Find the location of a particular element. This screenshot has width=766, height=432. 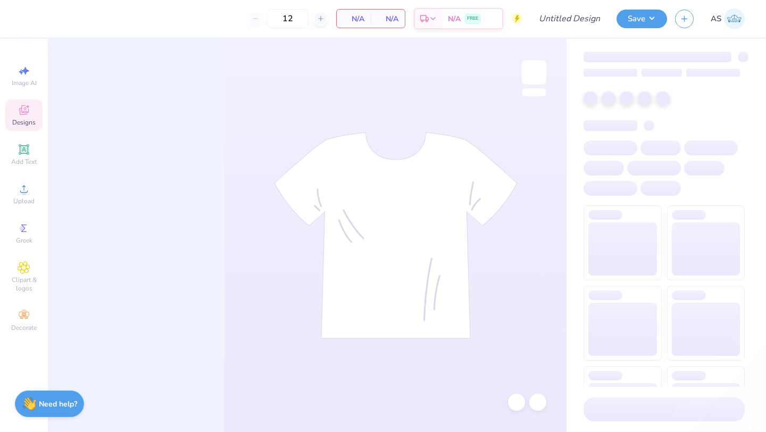

button: Save is located at coordinates (641, 19).